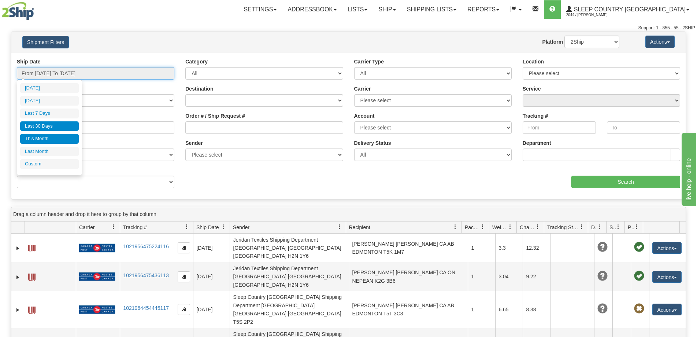 This screenshot has height=337, width=697. What do you see at coordinates (483, 10) in the screenshot?
I see `a: Reports` at bounding box center [483, 10].